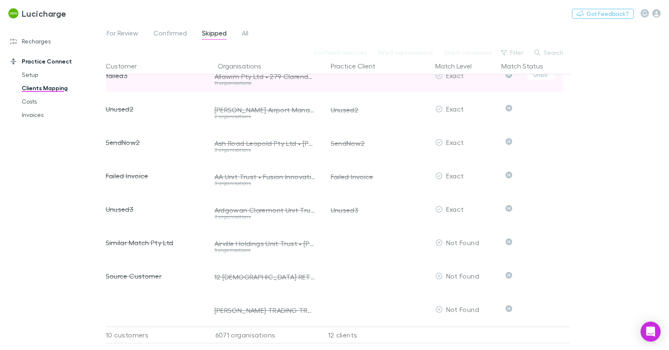  Describe the element at coordinates (245, 34) in the screenshot. I see `span: All` at that location.